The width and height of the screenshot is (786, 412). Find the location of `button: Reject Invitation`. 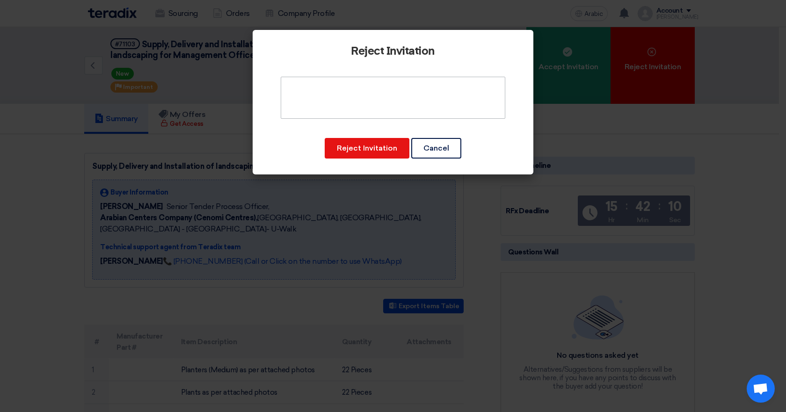

button: Reject Invitation is located at coordinates (367, 148).